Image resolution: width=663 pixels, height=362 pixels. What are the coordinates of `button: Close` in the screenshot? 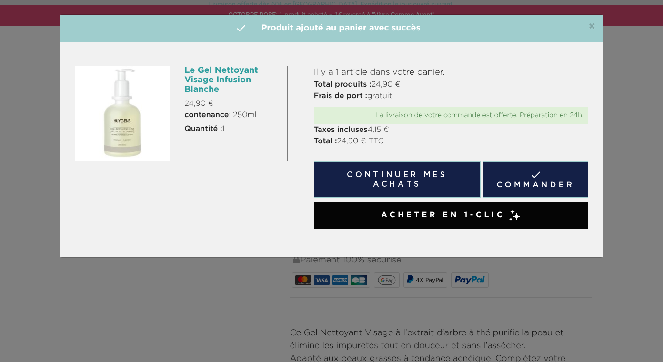 It's located at (591, 27).